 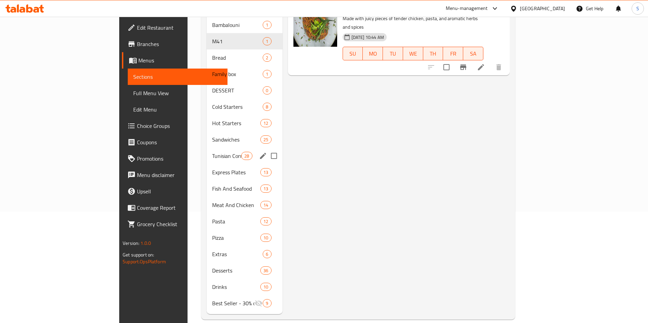 What do you see at coordinates (353, 54) in the screenshot?
I see `button: SU` at bounding box center [353, 54].